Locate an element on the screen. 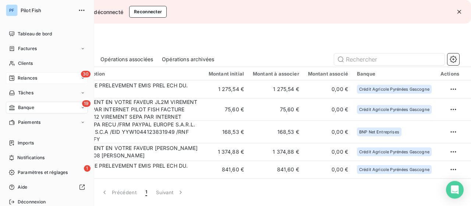 The image size is (471, 206). button: Précédent is located at coordinates (119, 192).